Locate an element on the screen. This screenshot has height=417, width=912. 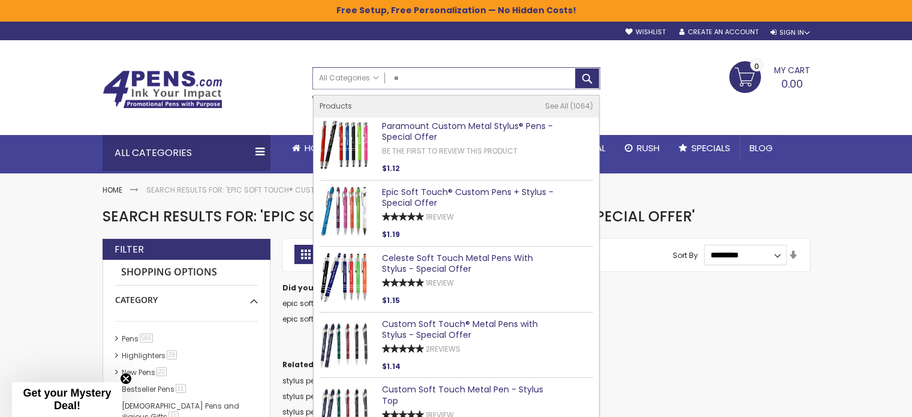
a: Celeste Soft Touch Metal Pens With Stylus - Special Offer is located at coordinates (458, 263).